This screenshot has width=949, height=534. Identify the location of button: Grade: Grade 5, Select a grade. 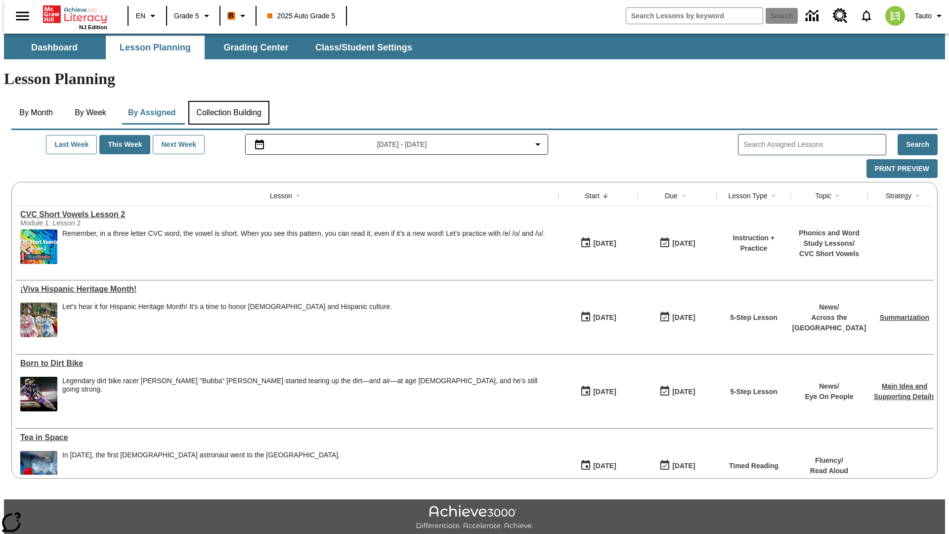
(193, 16).